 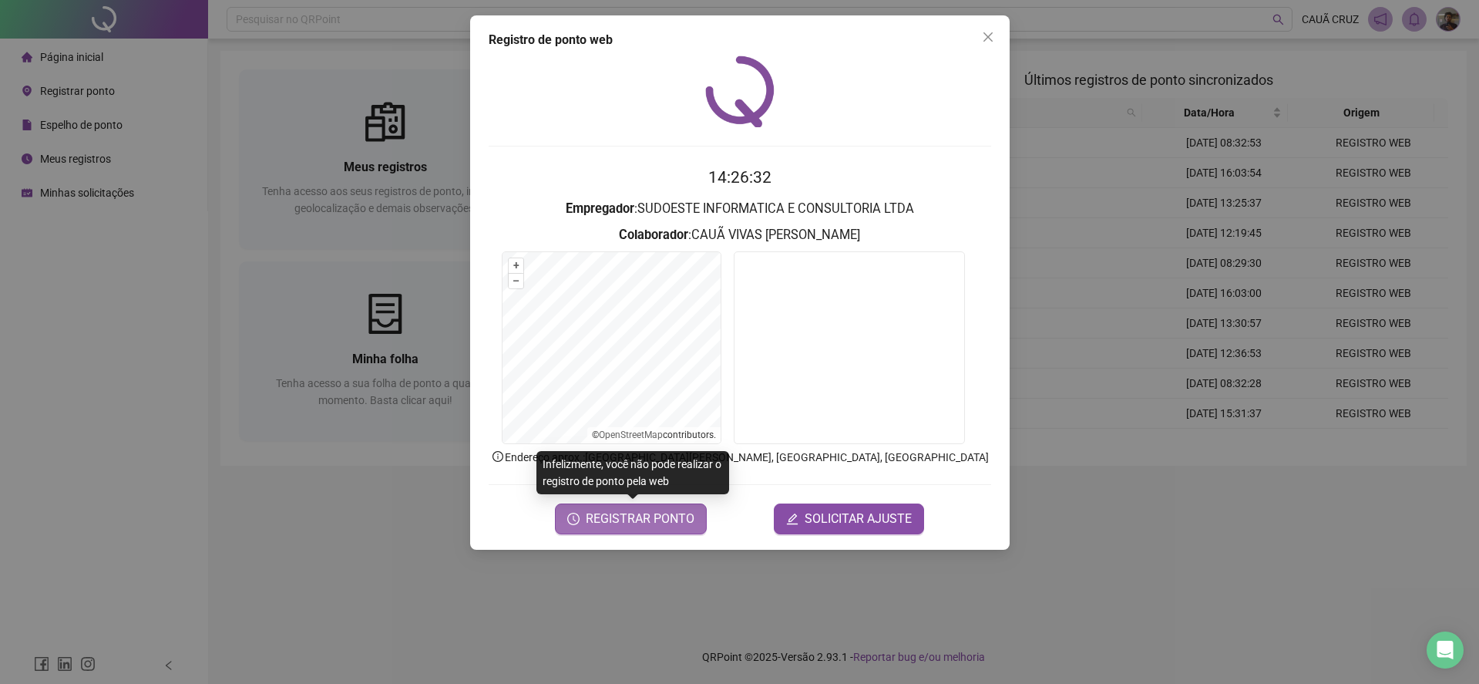 What do you see at coordinates (740, 209) in the screenshot?
I see `h3: : SUDOESTE INFORMATICA E CONSULTORIA LTDA` at bounding box center [740, 209].